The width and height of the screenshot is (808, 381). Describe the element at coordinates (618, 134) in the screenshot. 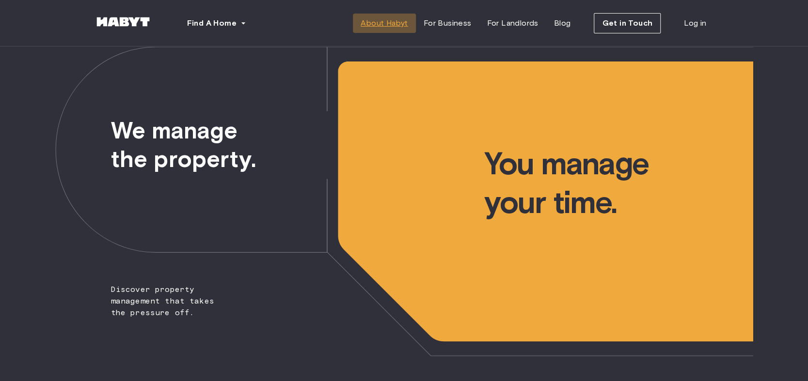

I see `span: You manage your time.` at that location.